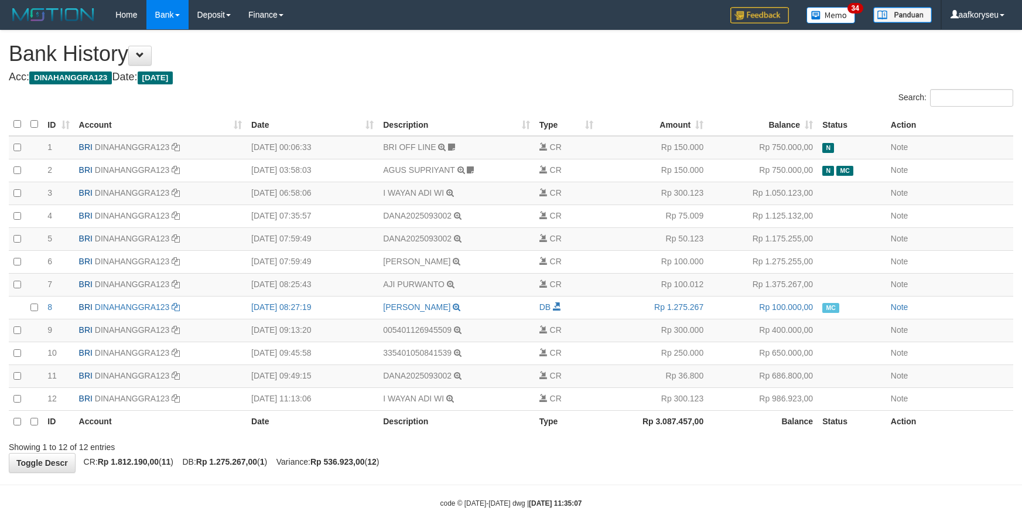 Image resolution: width=1022 pixels, height=511 pixels. Describe the element at coordinates (566, 421) in the screenshot. I see `th: Type` at that location.